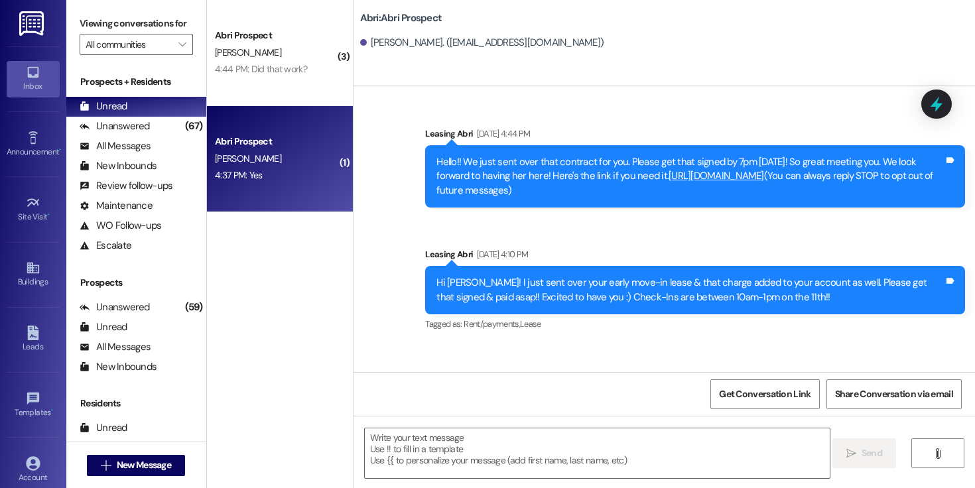  Describe the element at coordinates (120, 226) in the screenshot. I see `div: WO Follow-ups` at that location.